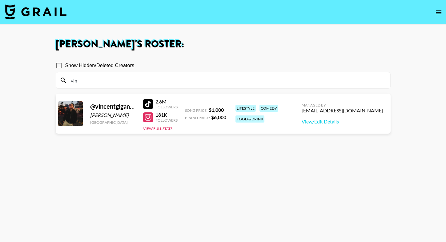 The width and height of the screenshot is (446, 242). Describe the element at coordinates (250, 119) in the screenshot. I see `div: food & drink` at that location.